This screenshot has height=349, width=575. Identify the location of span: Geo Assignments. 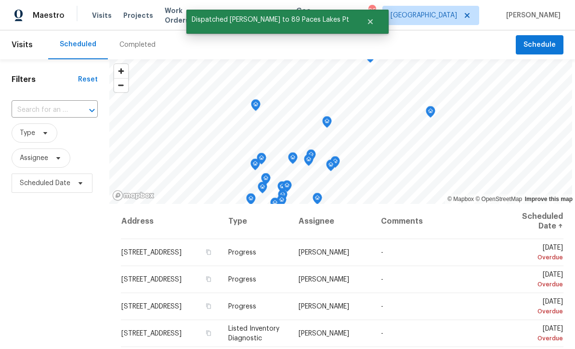
(324, 15).